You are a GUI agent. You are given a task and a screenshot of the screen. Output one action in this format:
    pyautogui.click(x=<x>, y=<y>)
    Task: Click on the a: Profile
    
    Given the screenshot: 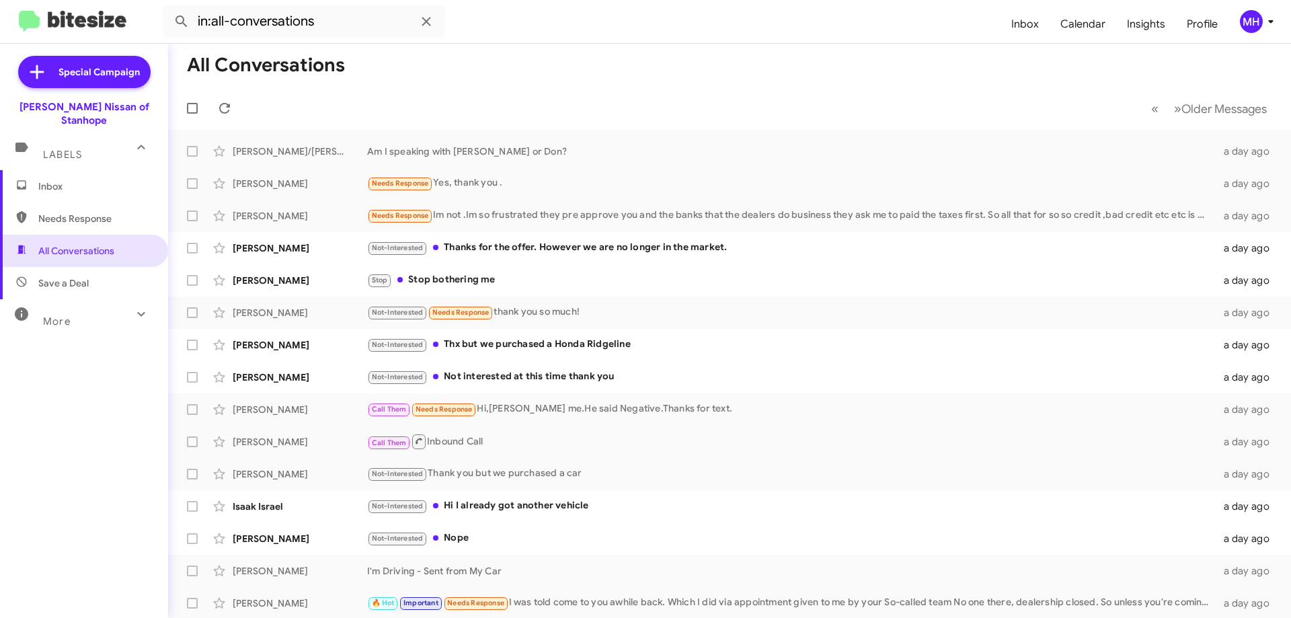 What is the action you would take?
    pyautogui.click(x=1202, y=24)
    